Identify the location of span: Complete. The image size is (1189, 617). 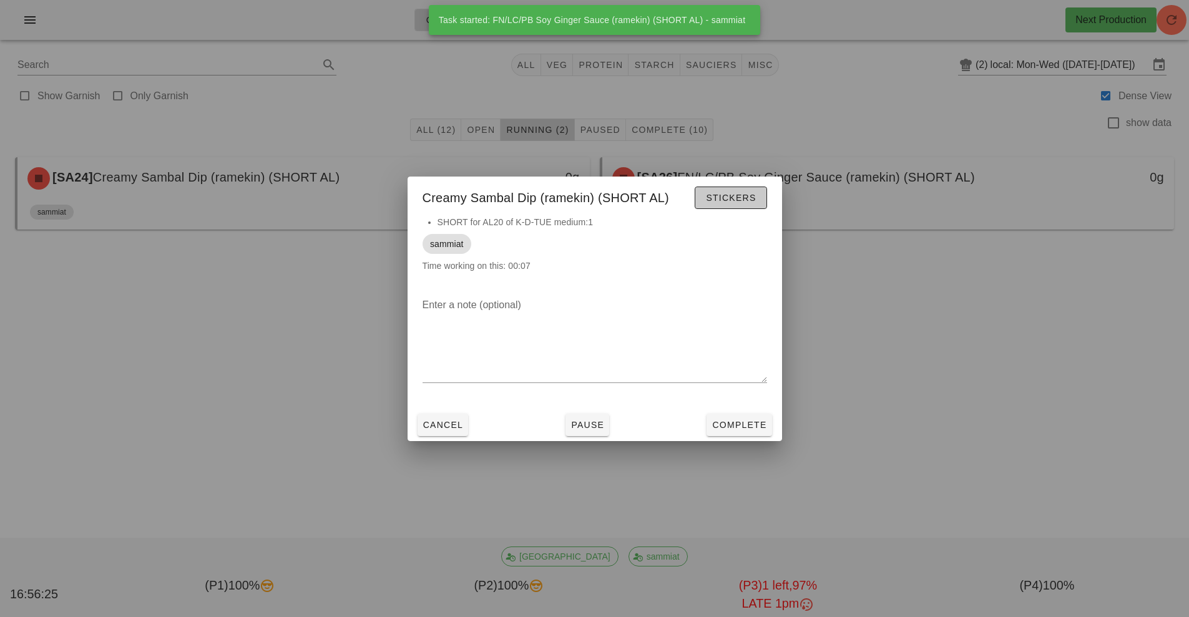
(739, 425).